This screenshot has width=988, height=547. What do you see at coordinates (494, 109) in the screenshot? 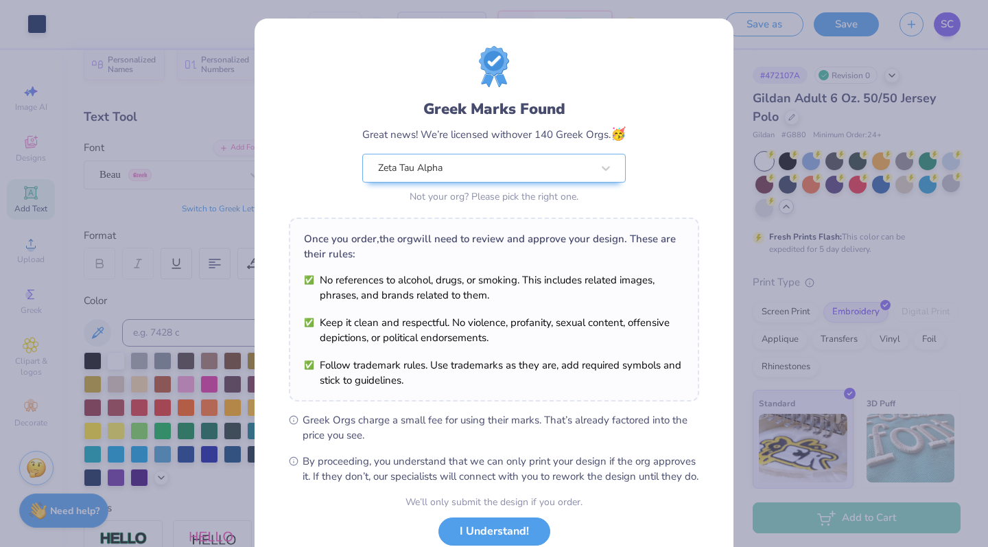
I see `div: Greek Marks Found` at bounding box center [494, 109].